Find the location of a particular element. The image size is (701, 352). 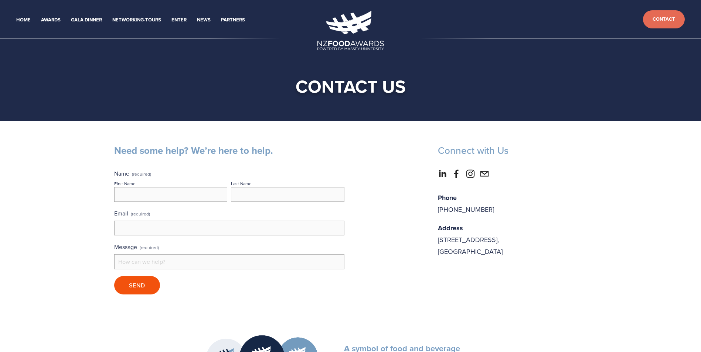

a: LinkedIn is located at coordinates (442, 174).